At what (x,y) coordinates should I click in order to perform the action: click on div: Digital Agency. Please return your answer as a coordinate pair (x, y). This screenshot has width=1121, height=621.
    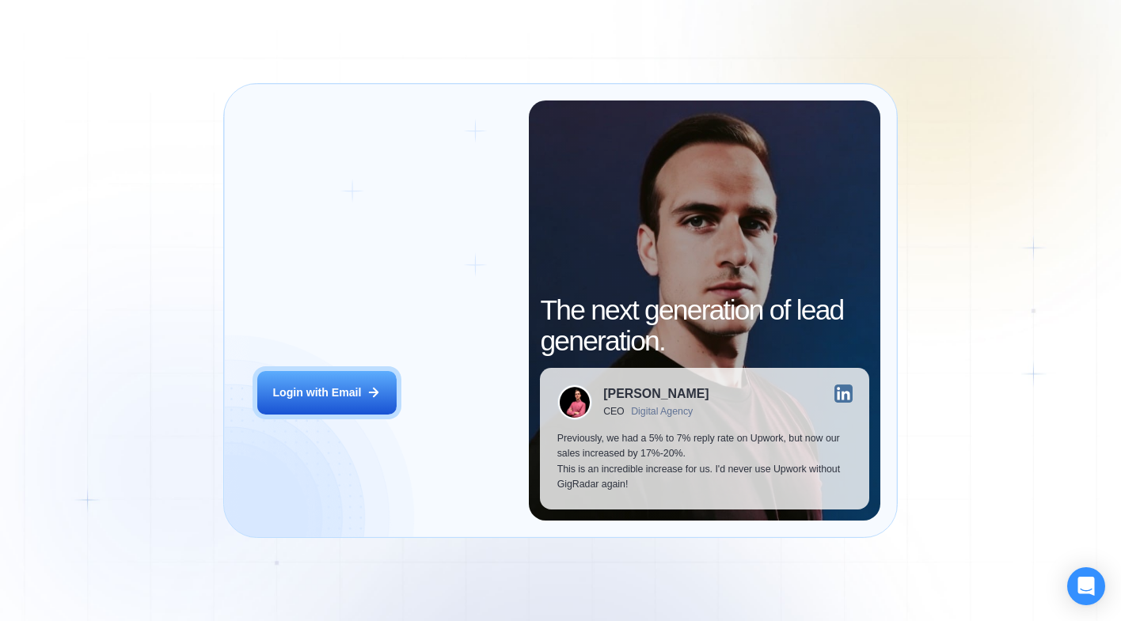
    Looking at the image, I should click on (662, 412).